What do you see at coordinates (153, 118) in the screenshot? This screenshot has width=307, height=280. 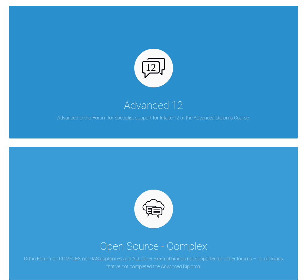 I see `p: Advanced Ortho Forum for Specialist support for Intake 12 of the Advanced Diploma Course.` at bounding box center [153, 118].